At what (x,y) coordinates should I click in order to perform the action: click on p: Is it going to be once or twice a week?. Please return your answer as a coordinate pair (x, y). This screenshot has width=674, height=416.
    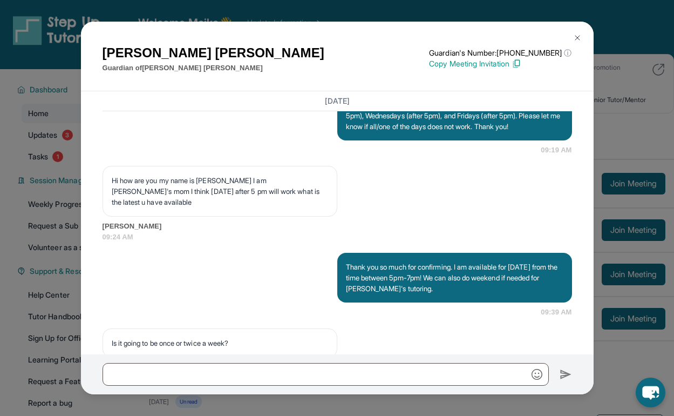
    Looking at the image, I should click on (220, 343).